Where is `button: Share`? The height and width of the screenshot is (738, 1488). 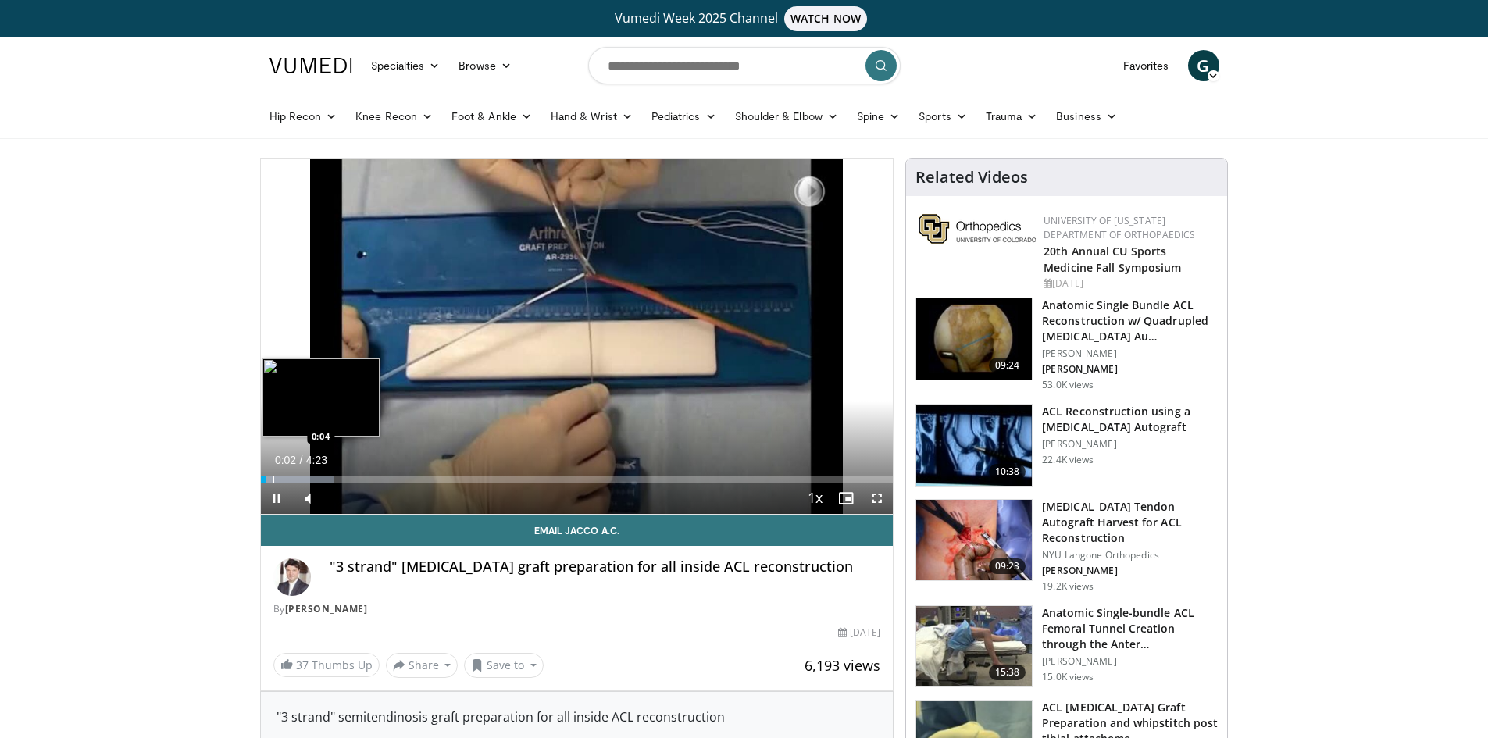
button: Share is located at coordinates (422, 665).